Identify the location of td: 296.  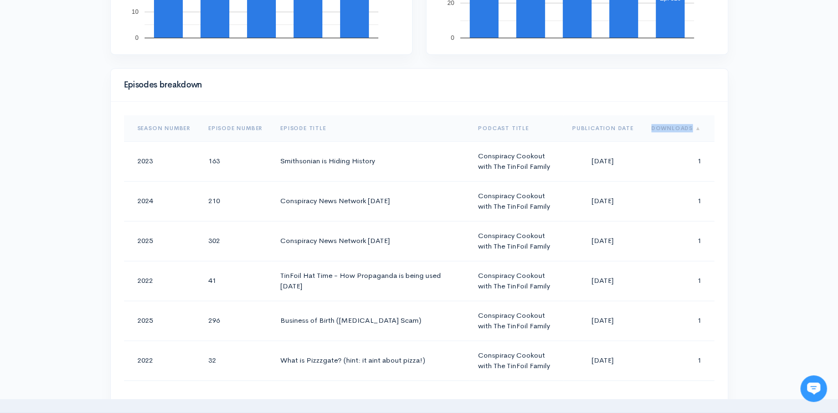
(235, 321).